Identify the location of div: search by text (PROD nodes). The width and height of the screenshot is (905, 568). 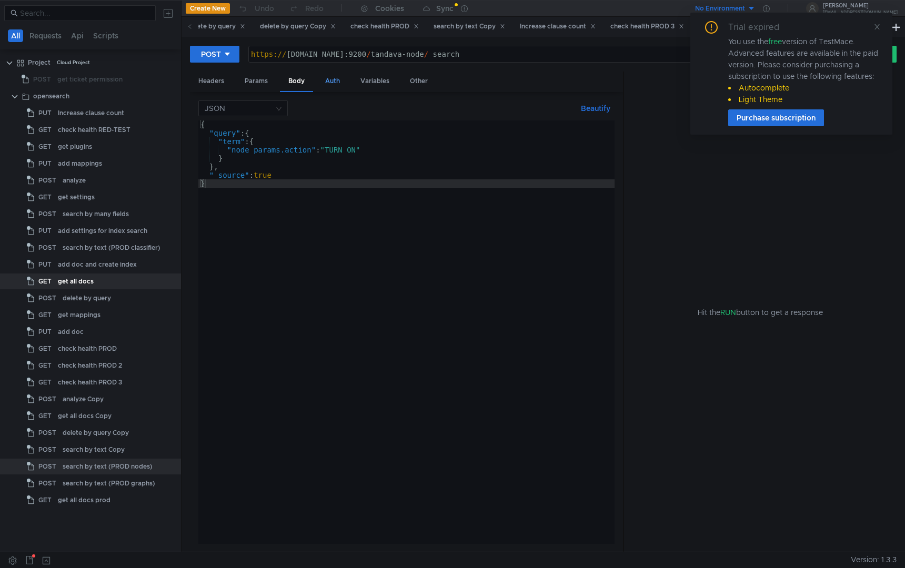
(107, 467).